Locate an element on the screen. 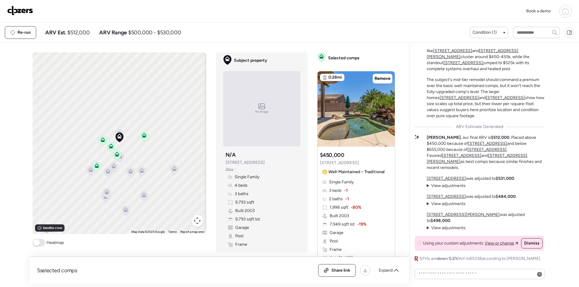 This screenshot has height=287, width=579. span: 9,793 sqft is located at coordinates (244, 203).